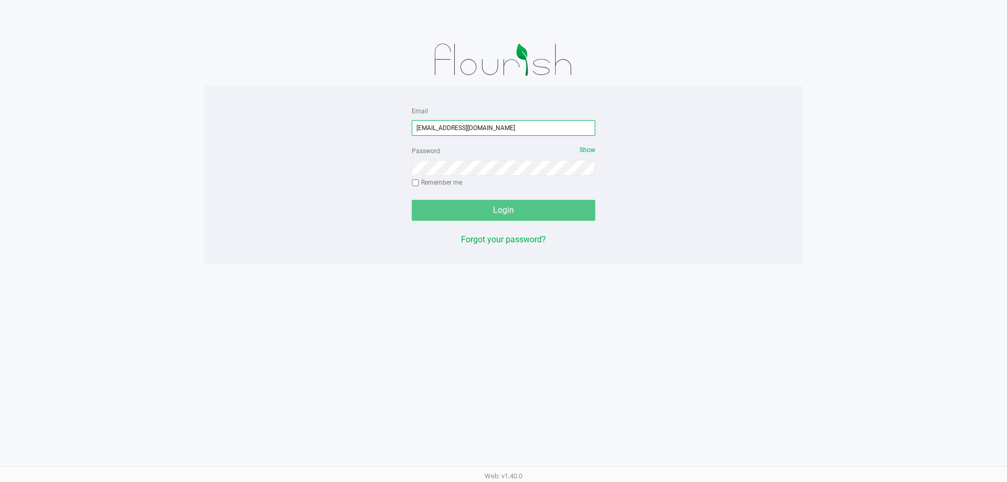 The width and height of the screenshot is (1007, 482). What do you see at coordinates (588, 150) in the screenshot?
I see `span: Show` at bounding box center [588, 150].